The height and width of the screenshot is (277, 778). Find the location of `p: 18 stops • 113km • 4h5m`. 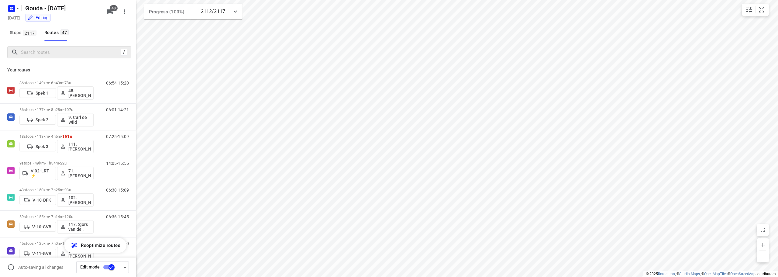

p: 18 stops • 113km • 4h5m is located at coordinates (57, 136).